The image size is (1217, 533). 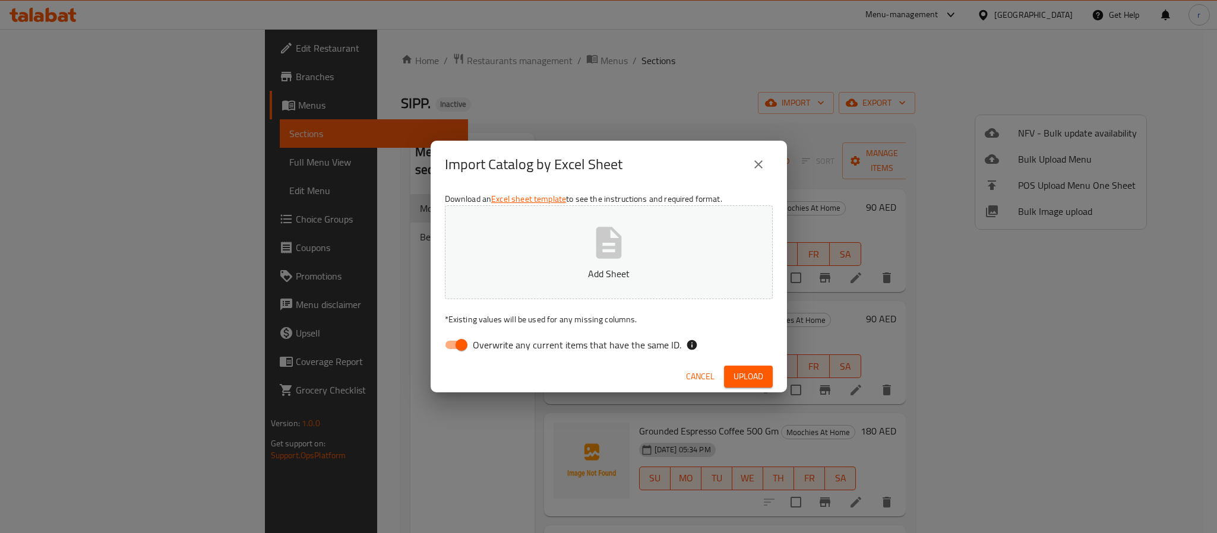 I want to click on button: Add Sheet, so click(x=609, y=252).